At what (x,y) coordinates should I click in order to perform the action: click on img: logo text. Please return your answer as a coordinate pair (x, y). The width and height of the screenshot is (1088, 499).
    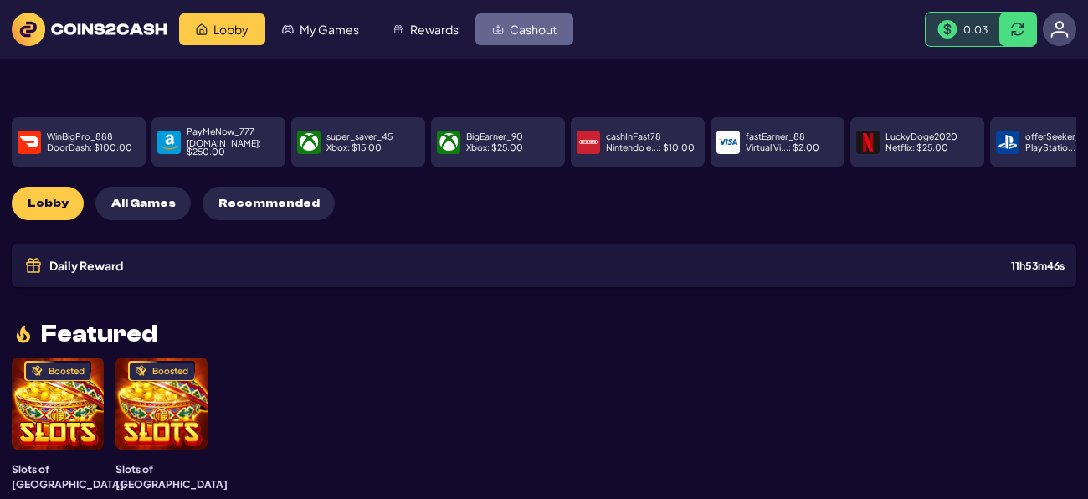
    Looking at the image, I should click on (89, 29).